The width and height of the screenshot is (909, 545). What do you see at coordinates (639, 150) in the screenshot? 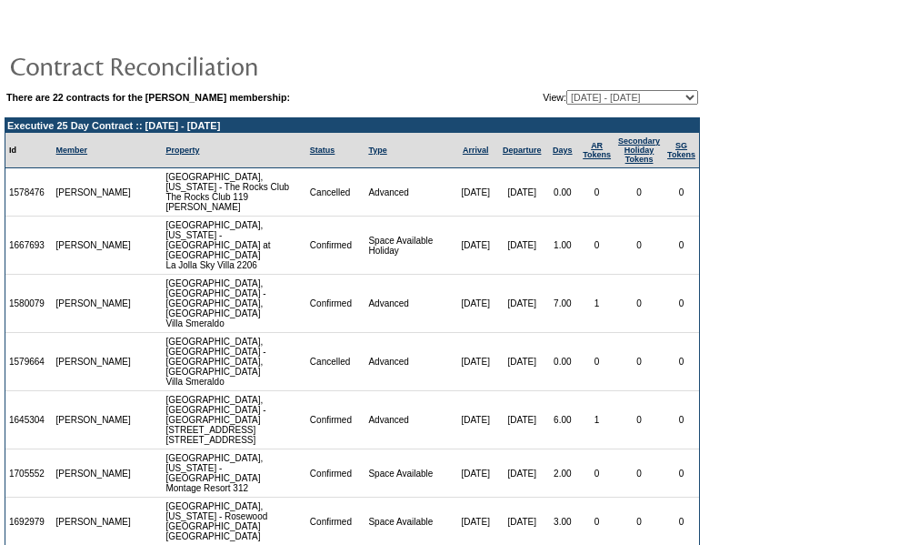
I see `a: Secondary HolidayTokens` at bounding box center [639, 150].